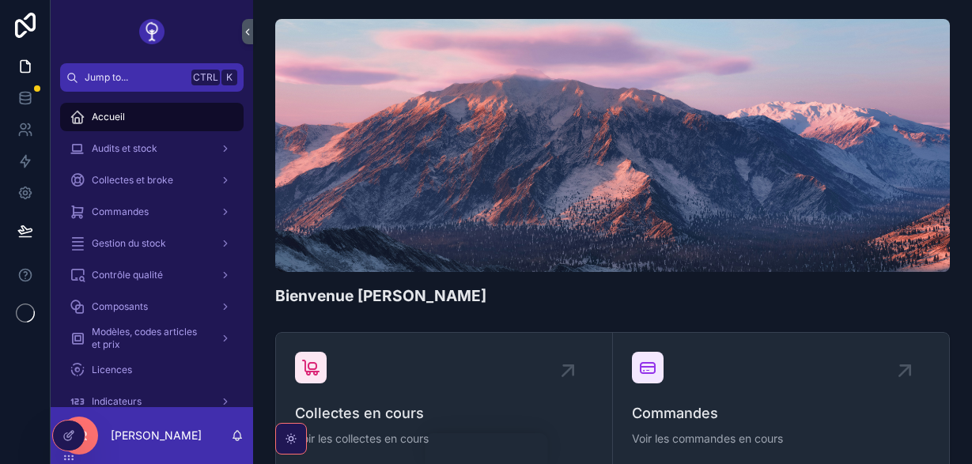 The height and width of the screenshot is (464, 972). What do you see at coordinates (152, 402) in the screenshot?
I see `a: Indicateurs` at bounding box center [152, 402].